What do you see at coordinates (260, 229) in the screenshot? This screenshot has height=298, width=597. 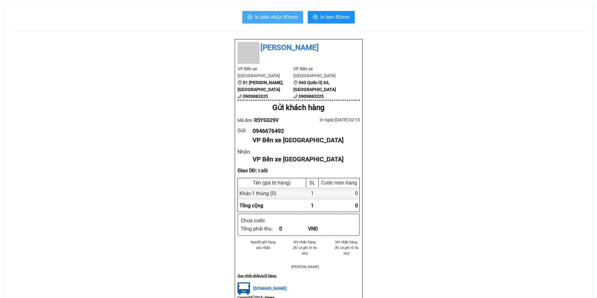 I see `div: Tổng phải thu :` at bounding box center [260, 229].